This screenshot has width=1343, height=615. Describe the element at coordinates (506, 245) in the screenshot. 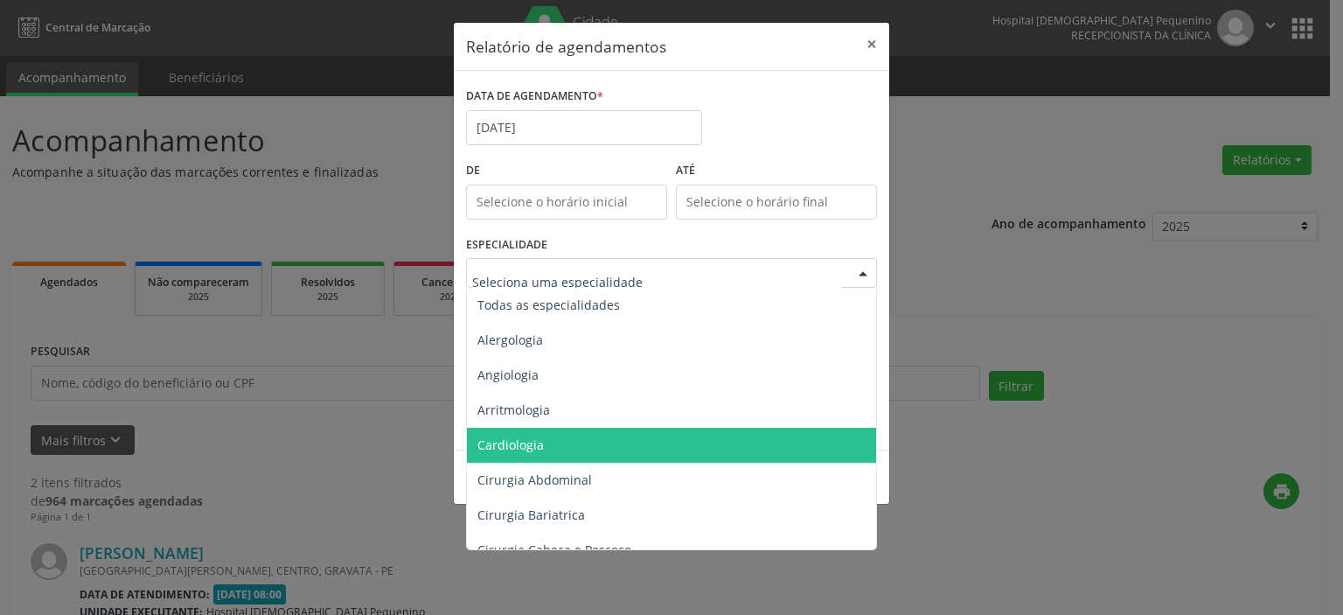

I see `label: ESPECIALIDADE` at that location.